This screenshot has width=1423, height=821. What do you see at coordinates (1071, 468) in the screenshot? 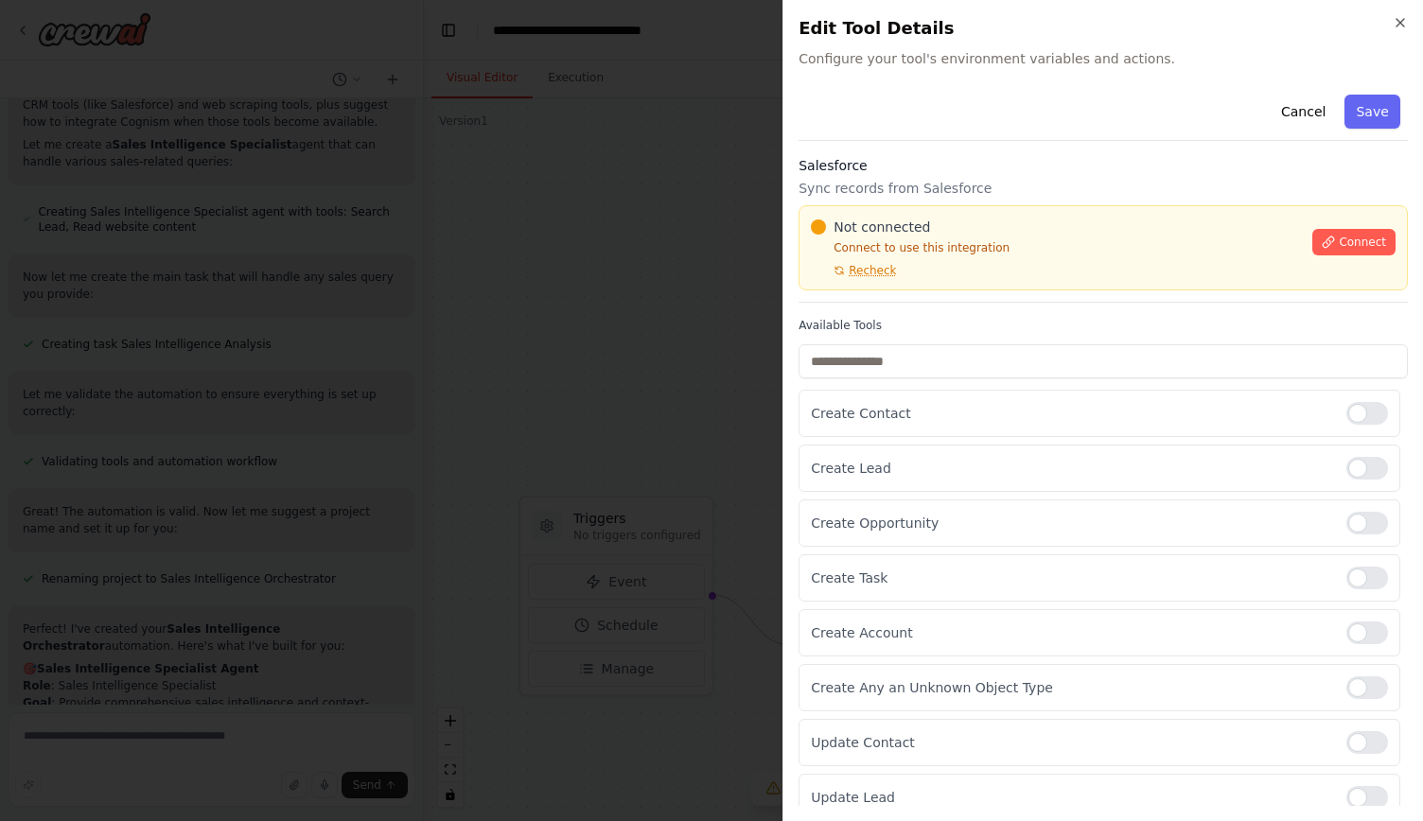
I see `p: Create Lead` at bounding box center [1071, 468].